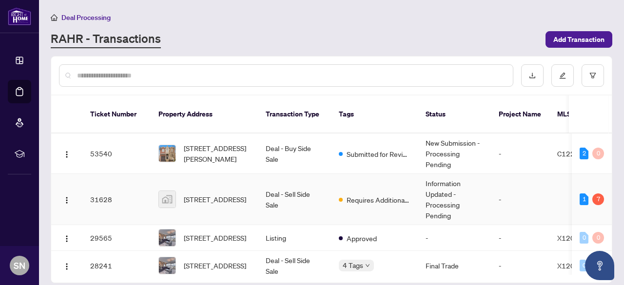  What do you see at coordinates (592, 76) in the screenshot?
I see `button: filter` at bounding box center [592, 76].